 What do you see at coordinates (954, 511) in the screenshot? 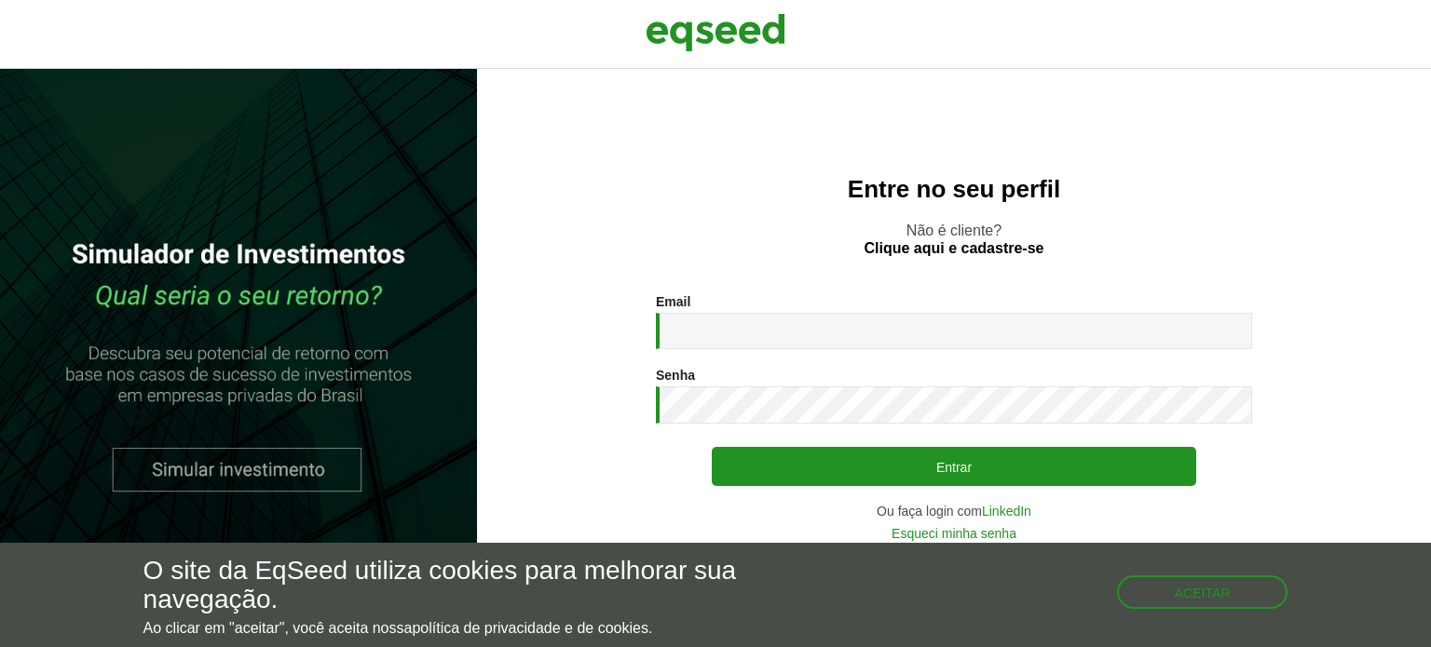
I see `div: Ou faça login com` at bounding box center [954, 511].